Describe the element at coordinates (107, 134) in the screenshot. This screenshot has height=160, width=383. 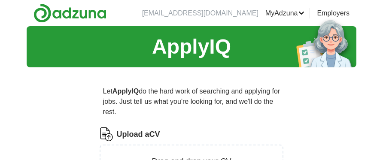
I see `img: CV Icon` at that location.